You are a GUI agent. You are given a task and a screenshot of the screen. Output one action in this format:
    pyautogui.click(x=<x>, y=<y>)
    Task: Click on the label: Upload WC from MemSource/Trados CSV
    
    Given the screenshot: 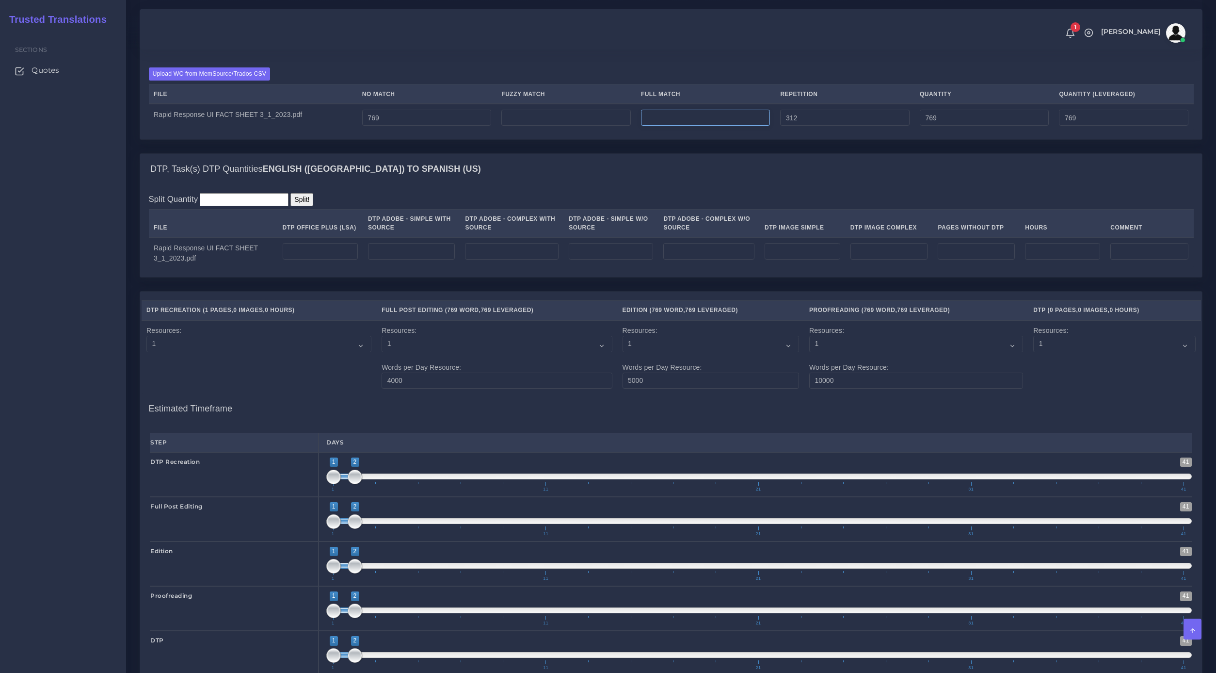 What is the action you would take?
    pyautogui.click(x=209, y=74)
    